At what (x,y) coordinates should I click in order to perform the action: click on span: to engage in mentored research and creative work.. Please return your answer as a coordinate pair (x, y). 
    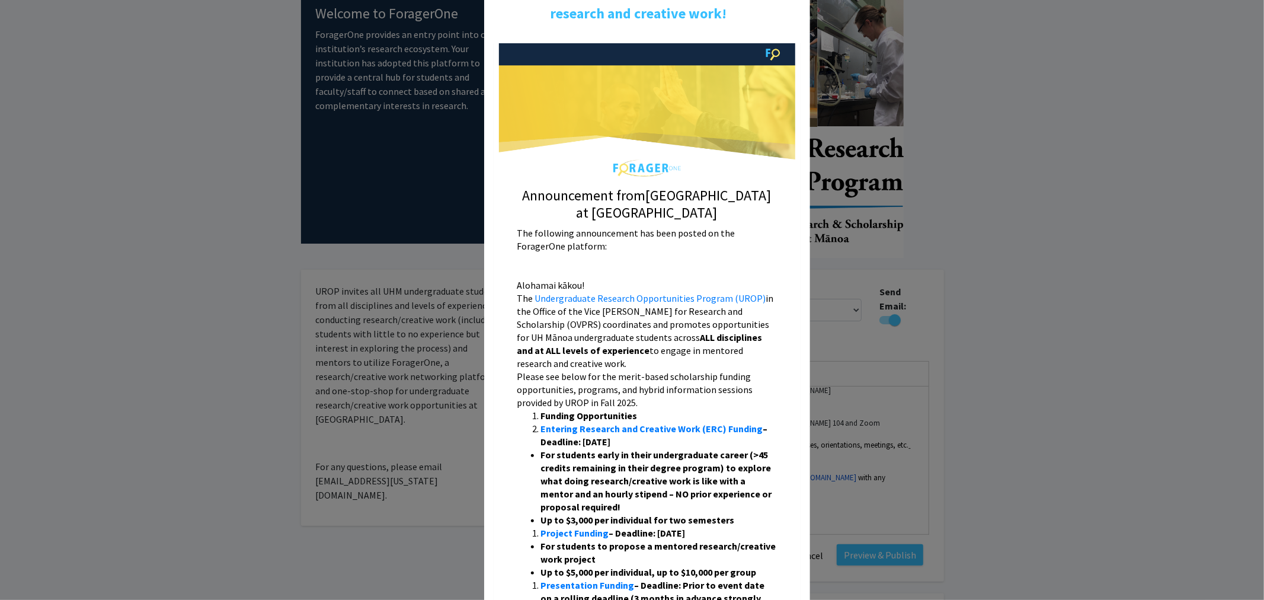
    Looking at the image, I should click on (631, 357).